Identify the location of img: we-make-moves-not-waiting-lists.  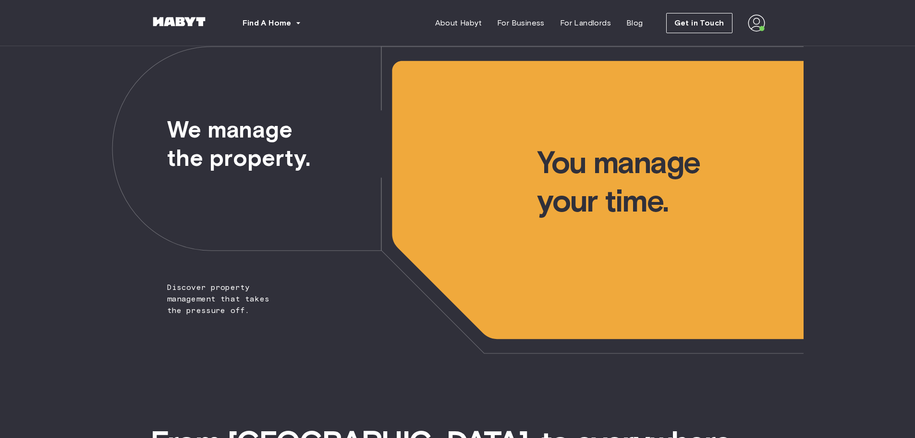
(458, 200).